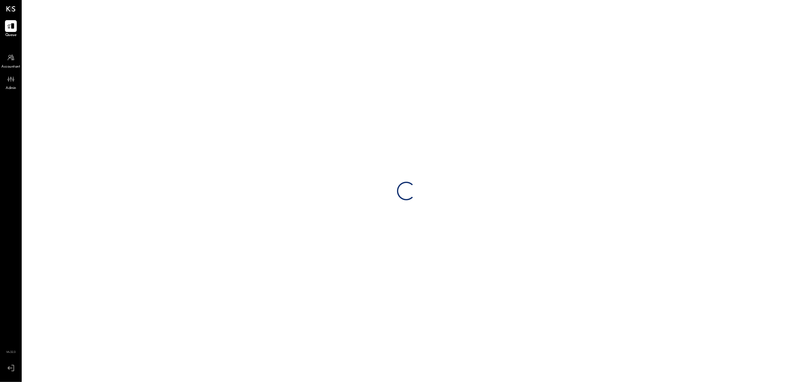 The height and width of the screenshot is (382, 790). What do you see at coordinates (11, 67) in the screenshot?
I see `span: Accountant` at bounding box center [11, 67].